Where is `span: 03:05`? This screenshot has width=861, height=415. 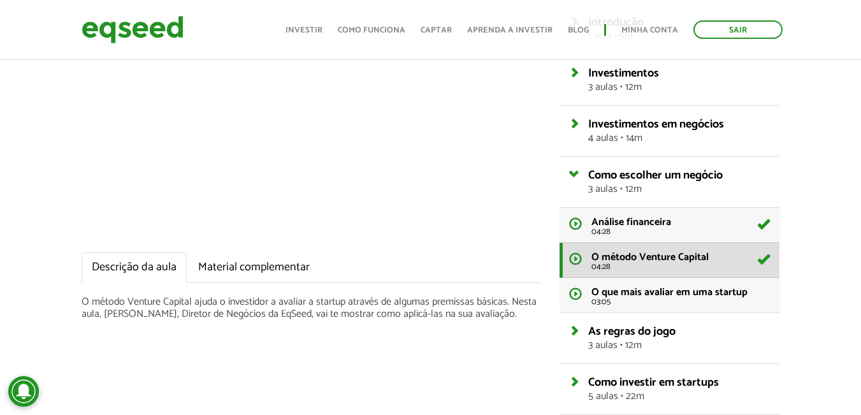
span: 03:05 is located at coordinates (681, 301).